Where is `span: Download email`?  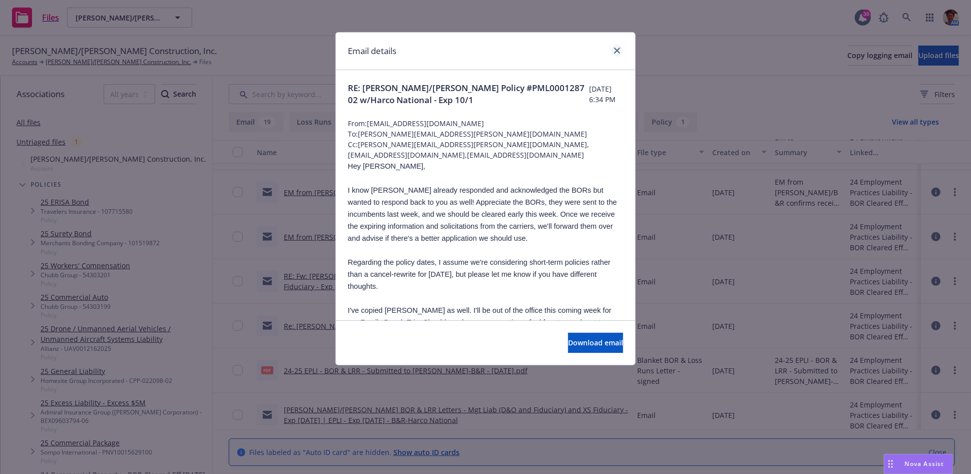
span: Download email is located at coordinates (596, 342).